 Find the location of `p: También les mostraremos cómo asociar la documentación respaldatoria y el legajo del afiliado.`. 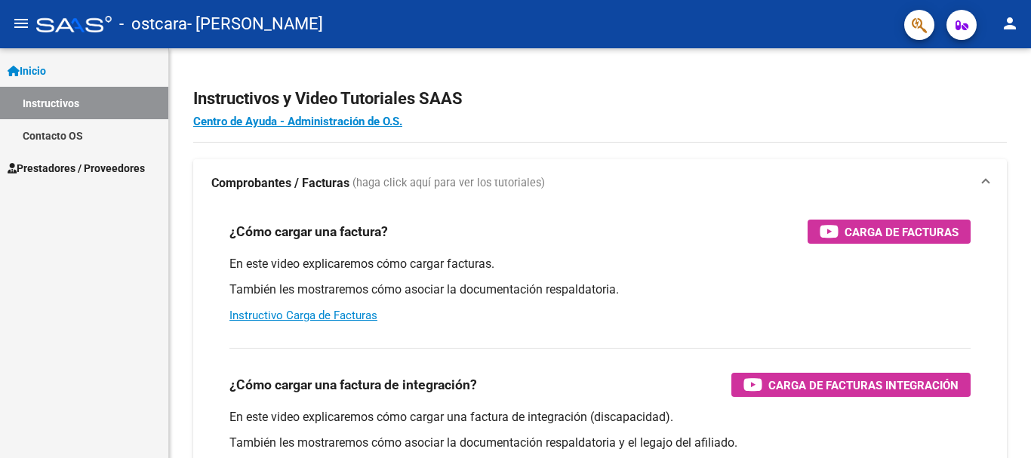

p: También les mostraremos cómo asociar la documentación respaldatoria y el legajo del afiliado. is located at coordinates (600, 443).